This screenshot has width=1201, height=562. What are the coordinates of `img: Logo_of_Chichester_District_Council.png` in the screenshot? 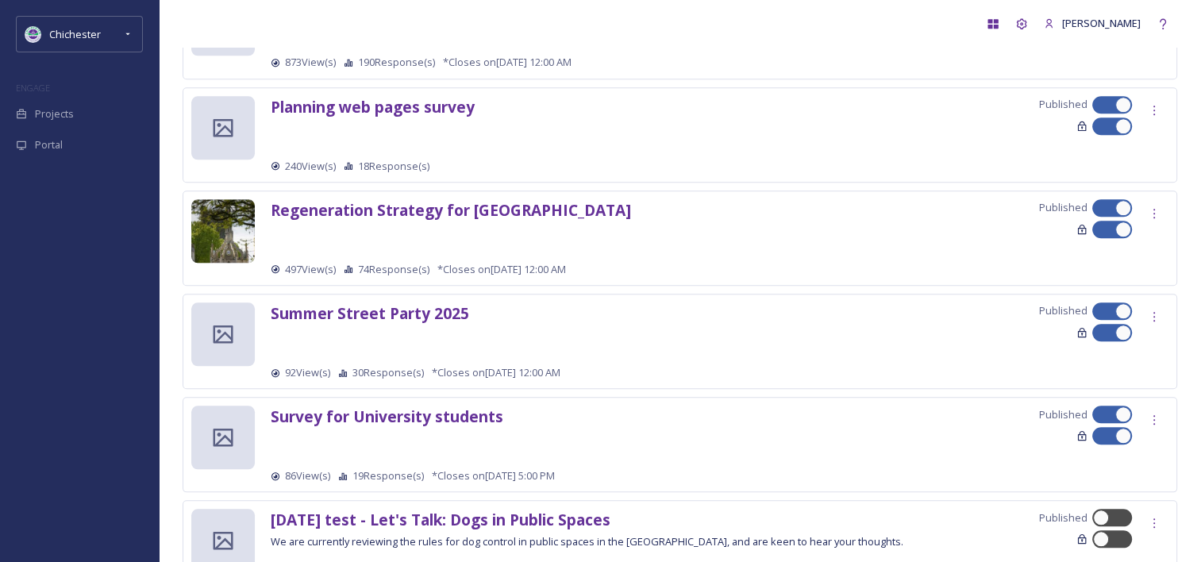 It's located at (33, 34).